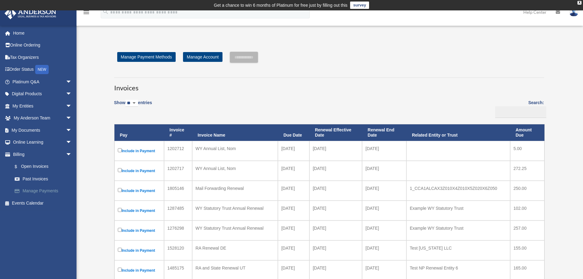 The width and height of the screenshot is (583, 279). Describe the element at coordinates (294, 133) in the screenshot. I see `th: Due Date: activate to sort column ascending` at that location.